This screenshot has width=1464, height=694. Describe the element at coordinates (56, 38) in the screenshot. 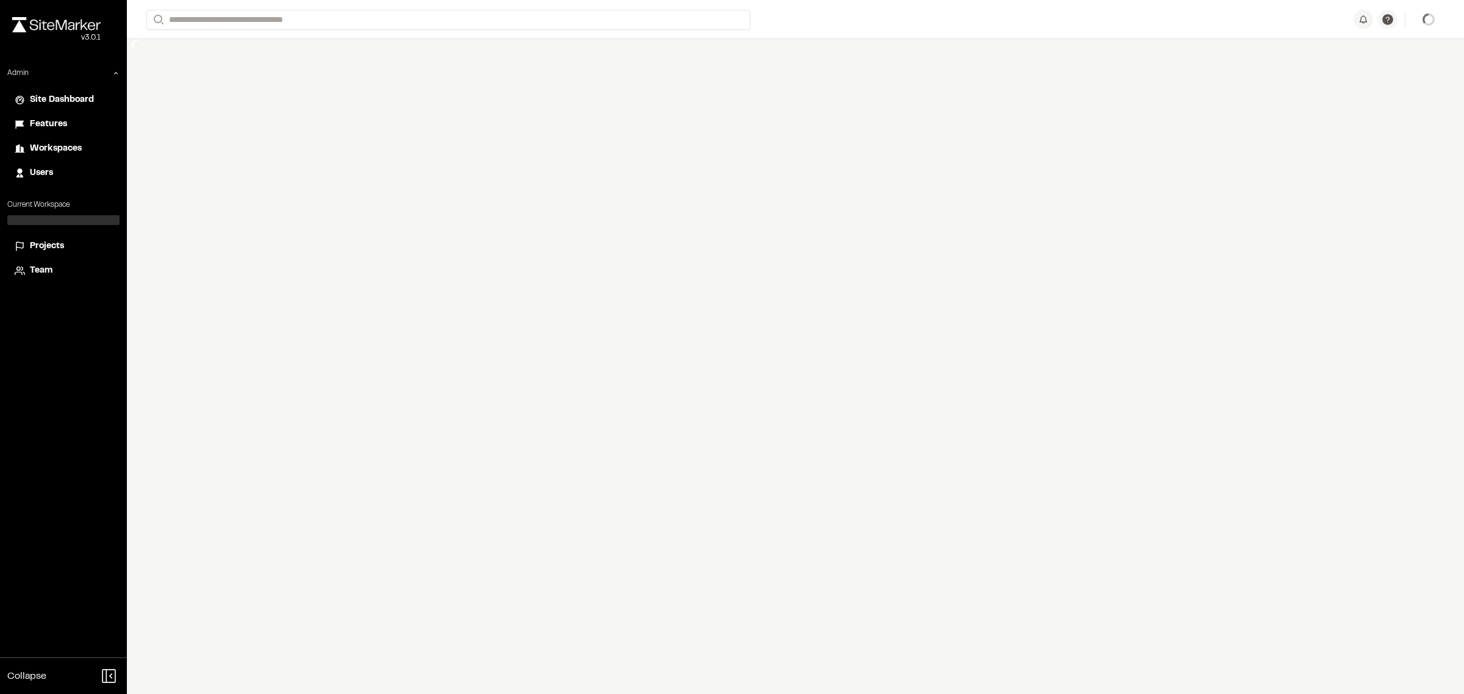

I see `div: Oh geez...please don't...` at that location.